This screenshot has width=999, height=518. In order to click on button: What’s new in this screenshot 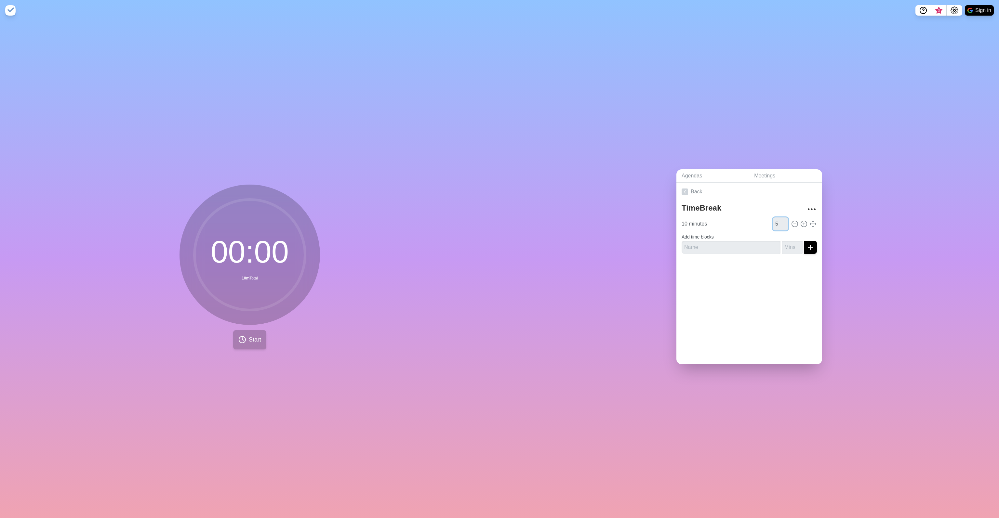, I will do `click(939, 10)`.